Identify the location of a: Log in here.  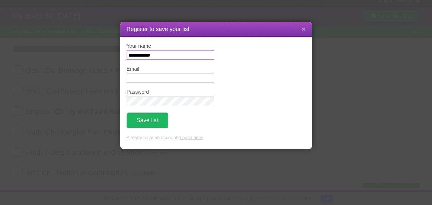
(191, 137).